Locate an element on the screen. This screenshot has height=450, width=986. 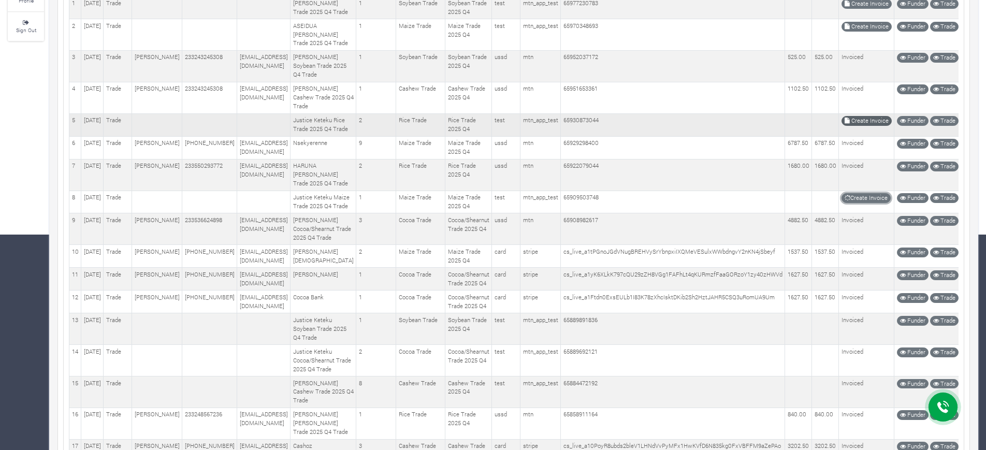
td: 14 is located at coordinates (75, 360).